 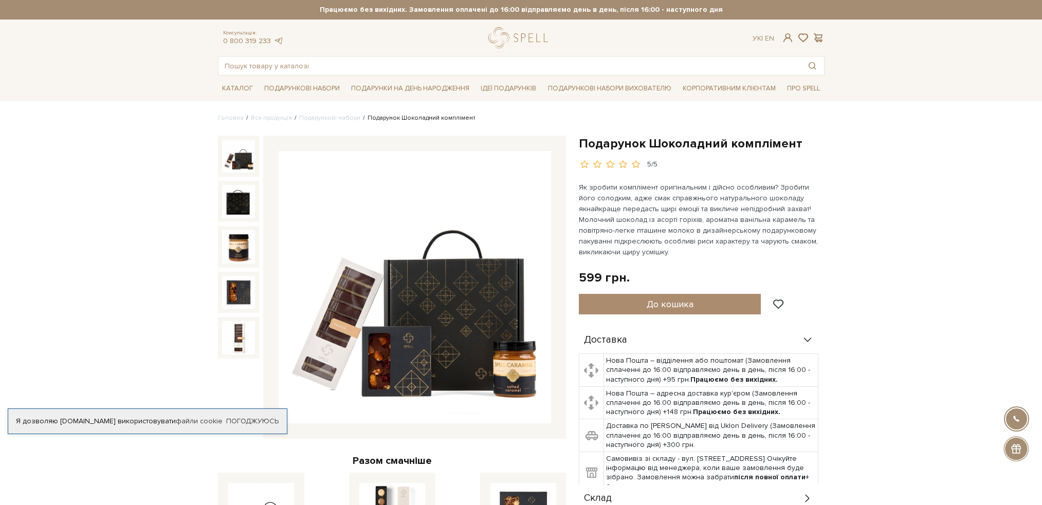 What do you see at coordinates (711, 403) in the screenshot?
I see `td: Нова Пошта – адресна доставка кур'єром (Замовлення сплаченні до 16:00 відправляємо день в день, п...` at bounding box center [711, 403].